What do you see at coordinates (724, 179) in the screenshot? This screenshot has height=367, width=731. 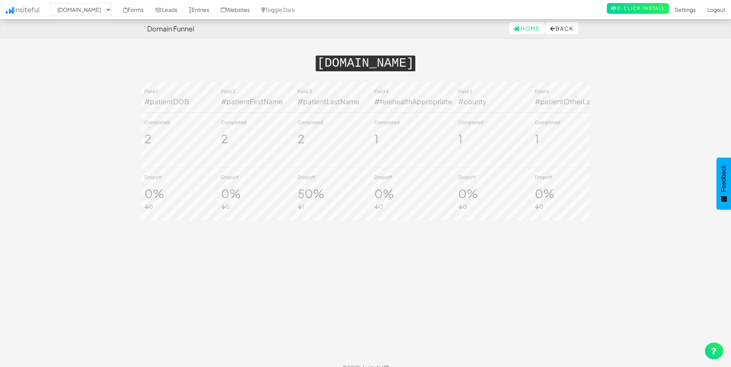 I see `span: Feedback` at bounding box center [724, 179].